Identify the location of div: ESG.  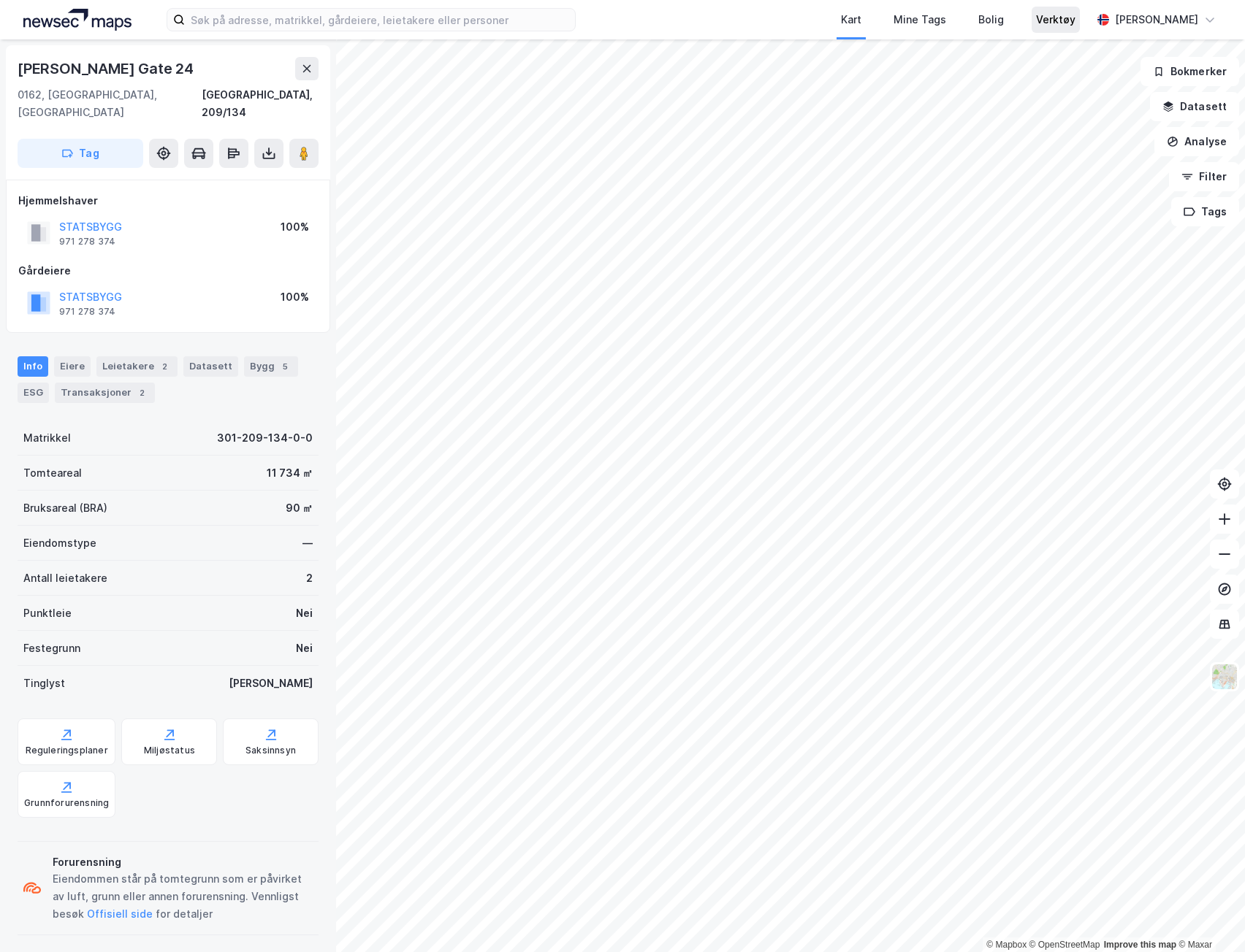
(33, 393).